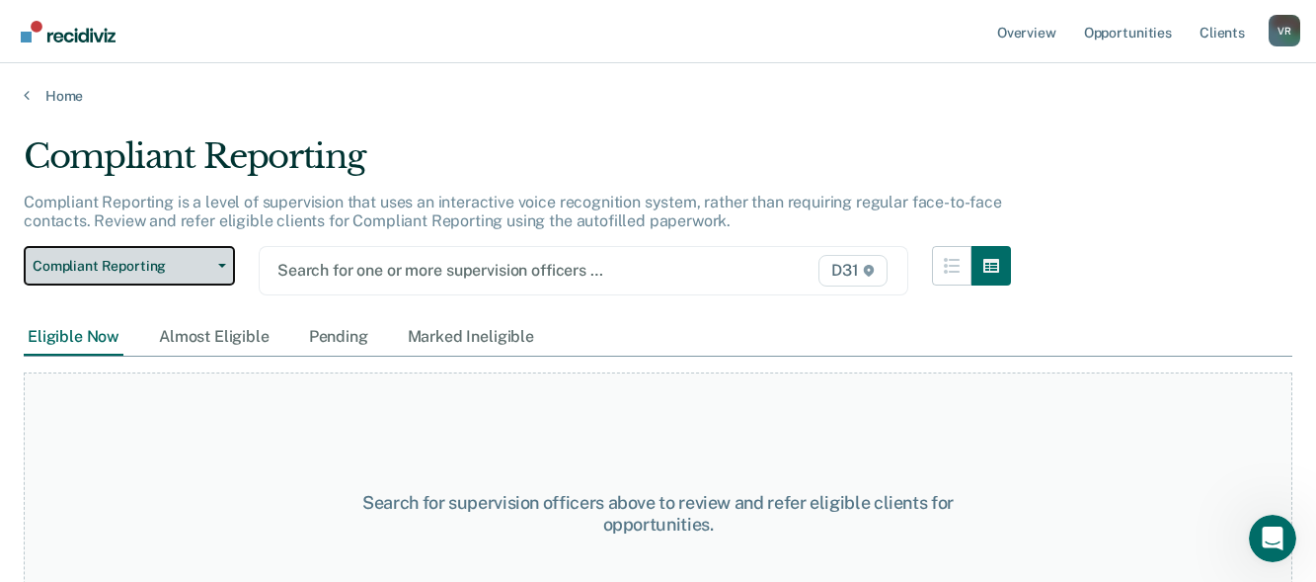  What do you see at coordinates (852, 271) in the screenshot?
I see `span: D31` at bounding box center [852, 271].